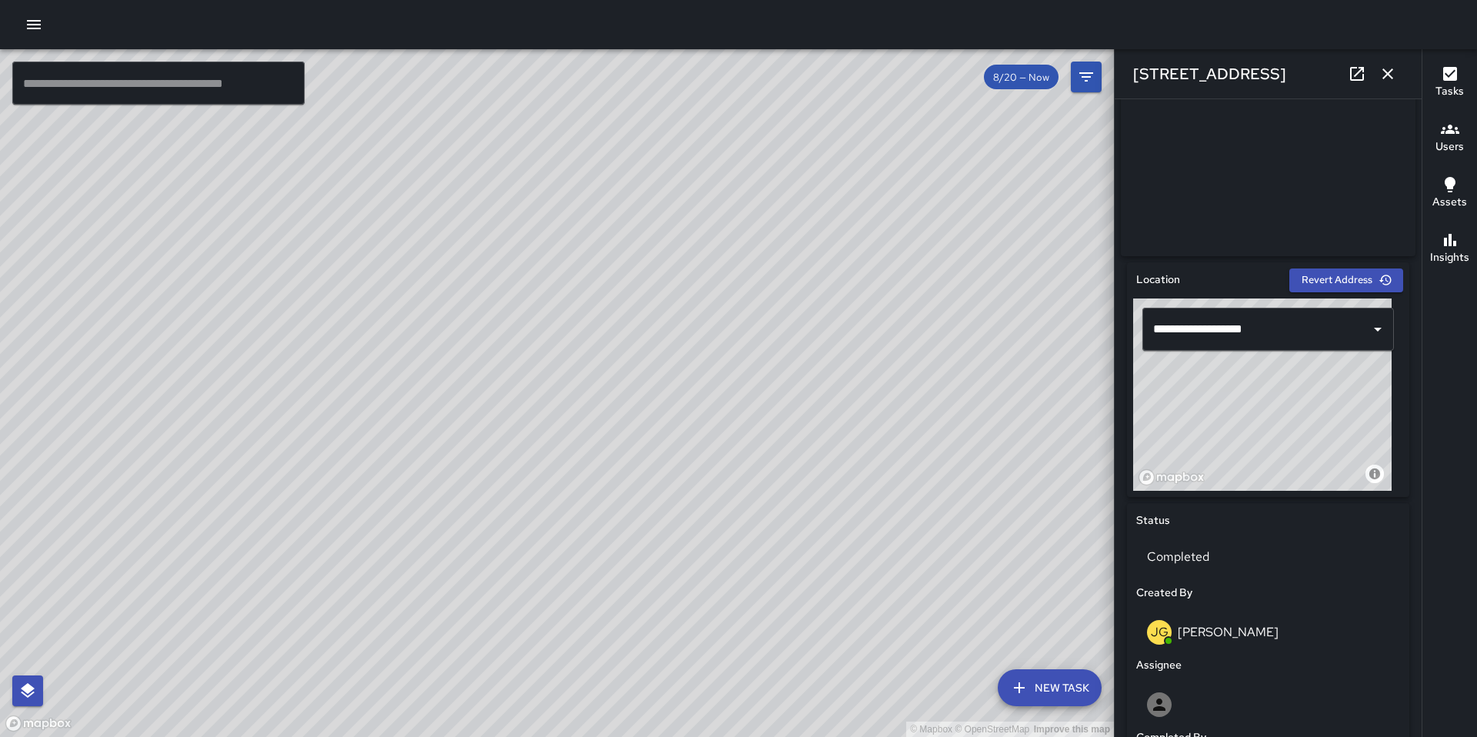  Describe the element at coordinates (1160, 633) in the screenshot. I see `p: JG` at that location.